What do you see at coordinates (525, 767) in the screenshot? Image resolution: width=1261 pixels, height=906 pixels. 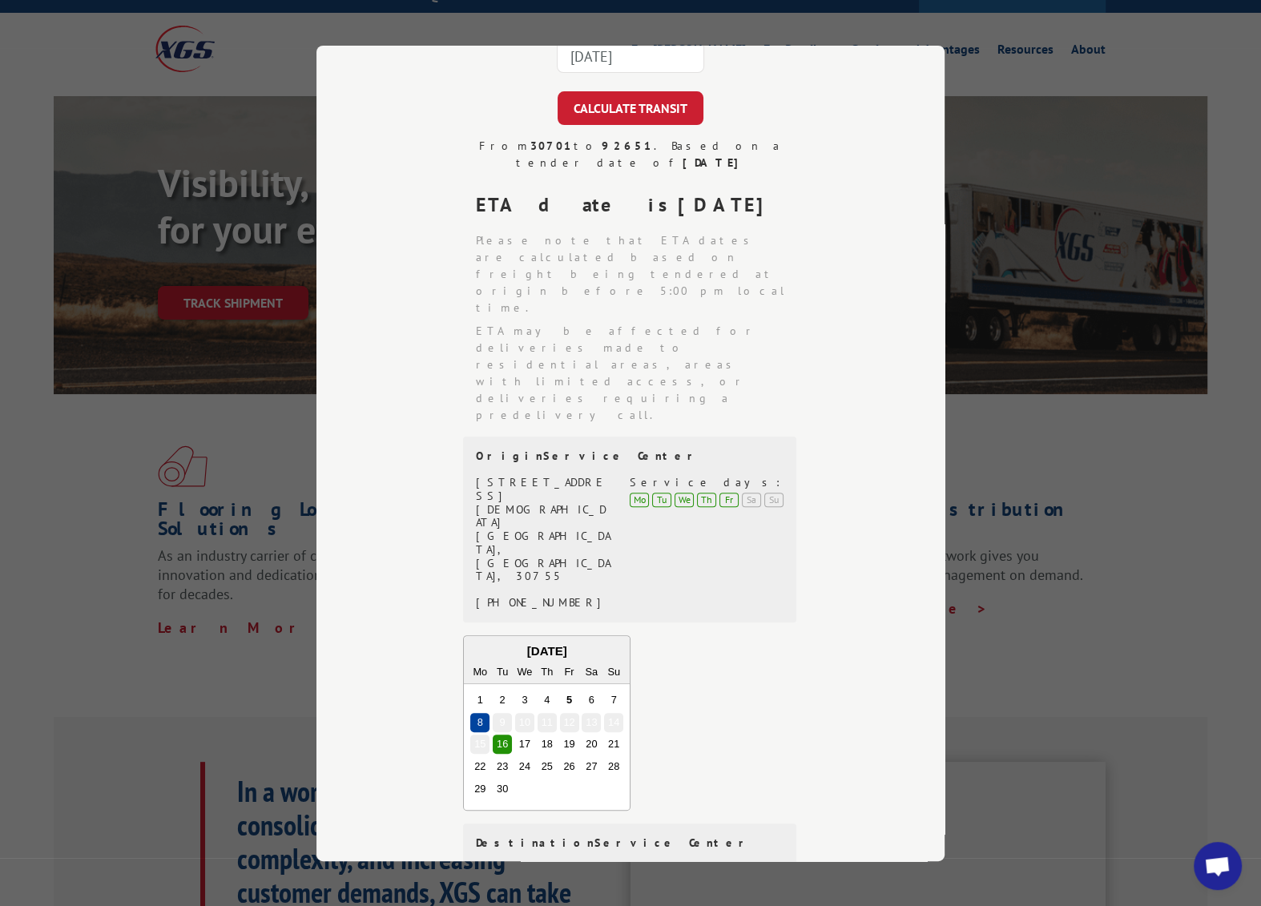 I see `div: Choose Wednesday, September 24th, 2025` at bounding box center [525, 767].